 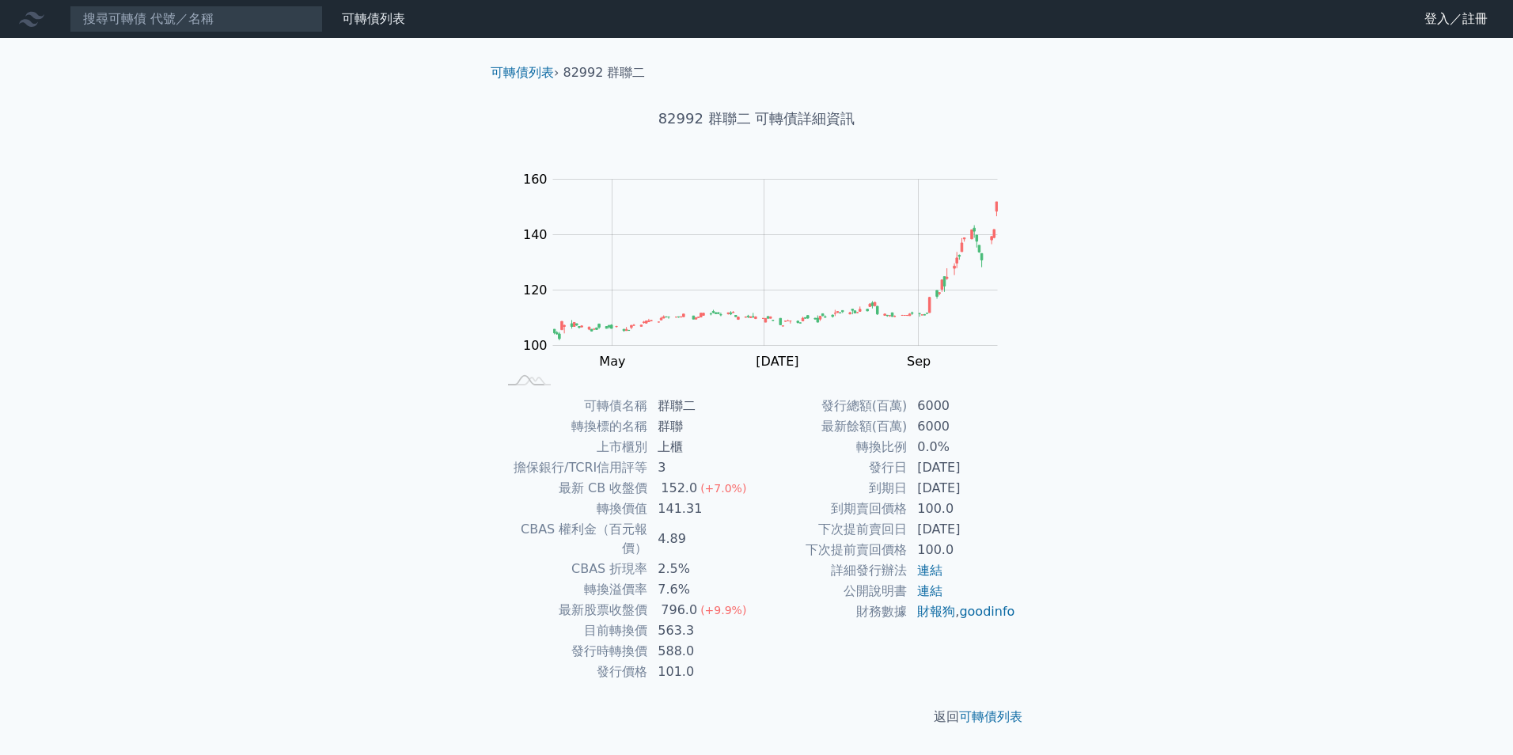 I want to click on td: 轉換標的名稱, so click(x=572, y=426).